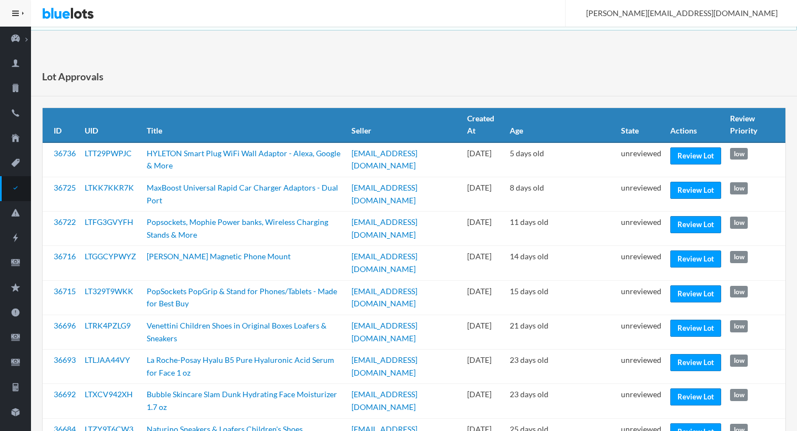 The image size is (797, 431). I want to click on a: Popsockets, Mophie Power banks, Wireless Charging Stands & More, so click(237, 228).